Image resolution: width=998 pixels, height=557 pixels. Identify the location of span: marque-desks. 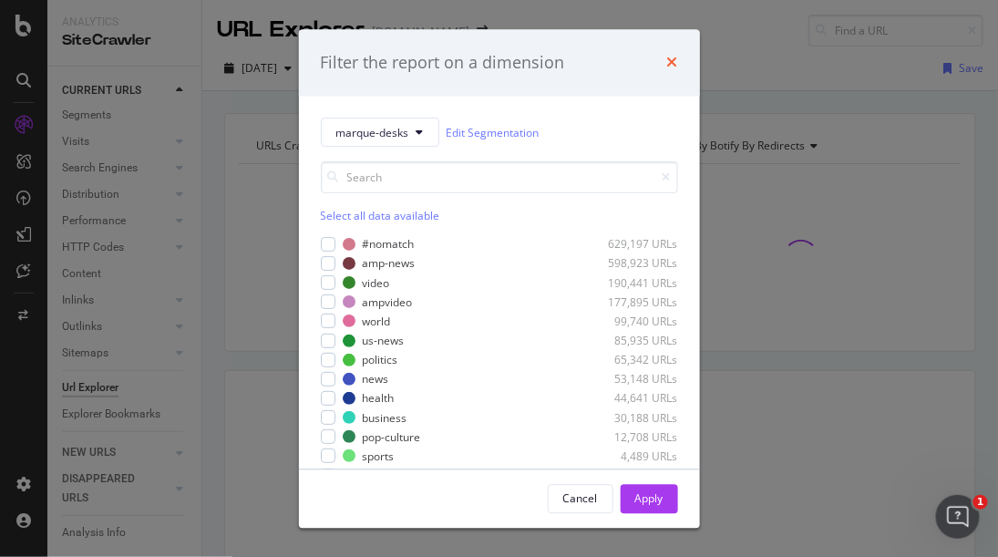
(373, 132).